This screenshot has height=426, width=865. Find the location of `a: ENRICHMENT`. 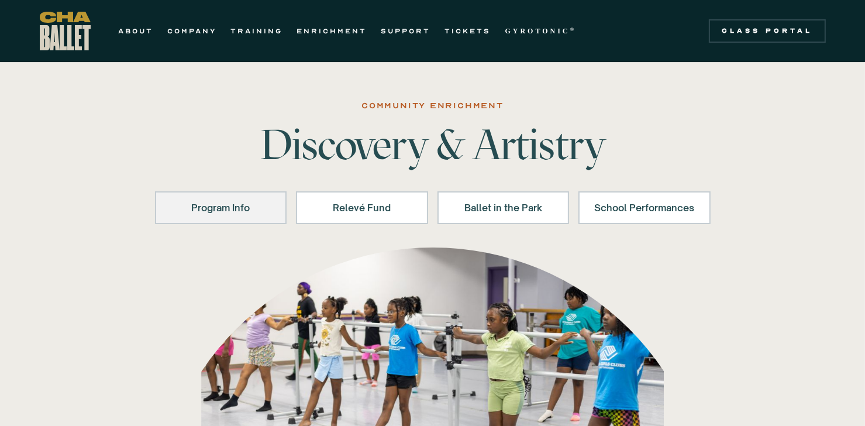

a: ENRICHMENT is located at coordinates (332, 31).